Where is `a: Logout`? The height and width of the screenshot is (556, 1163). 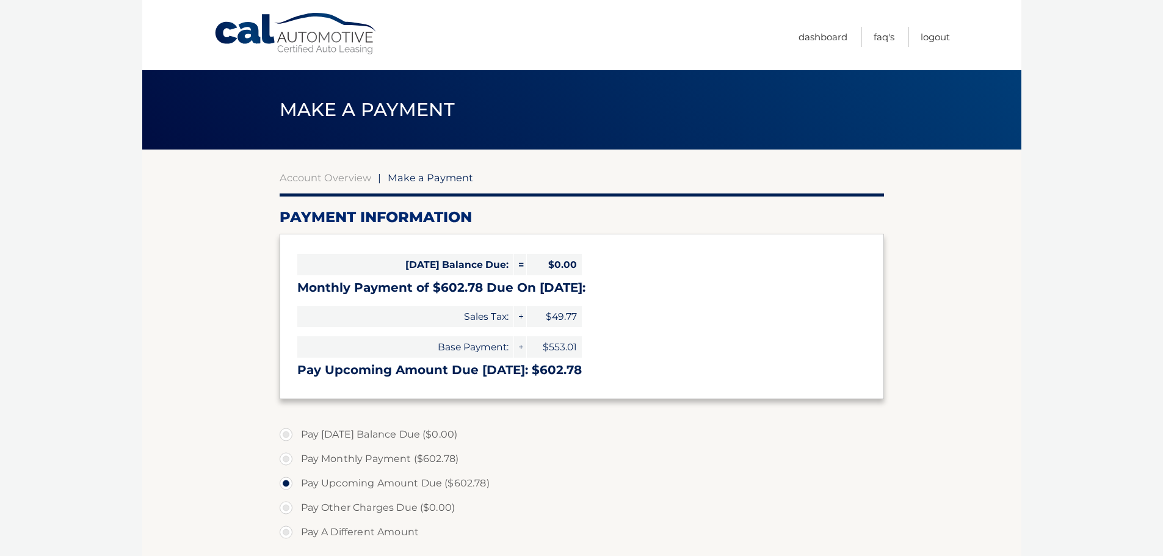
a: Logout is located at coordinates (935, 37).